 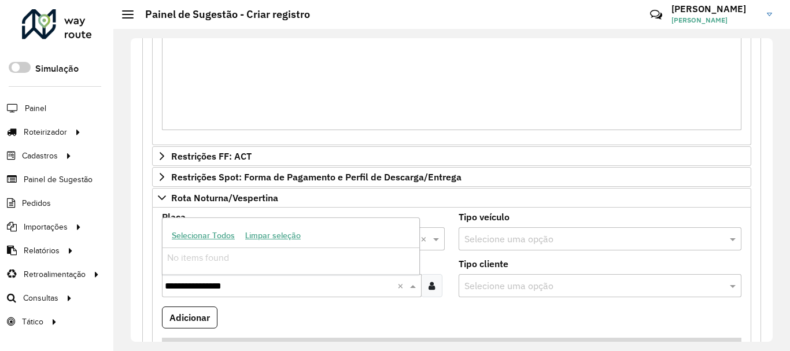 What do you see at coordinates (291, 258) in the screenshot?
I see `div: No items found` at bounding box center [291, 258].